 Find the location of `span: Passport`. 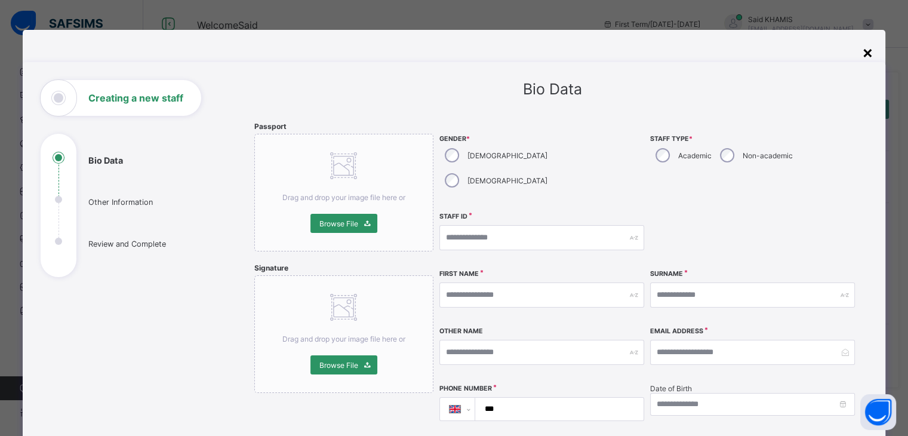

span: Passport is located at coordinates (271, 126).